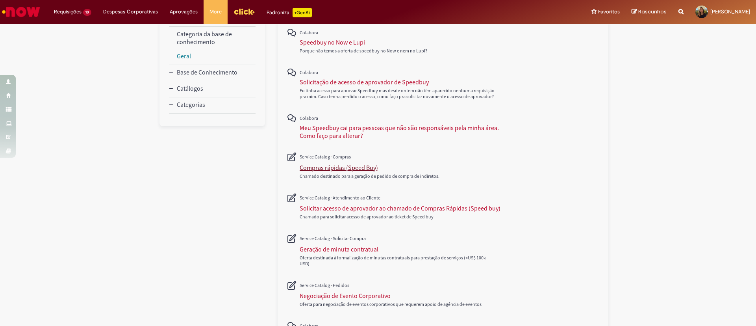 Image resolution: width=756 pixels, height=326 pixels. Describe the element at coordinates (289, 13) in the screenshot. I see `div: Padroniza` at that location.